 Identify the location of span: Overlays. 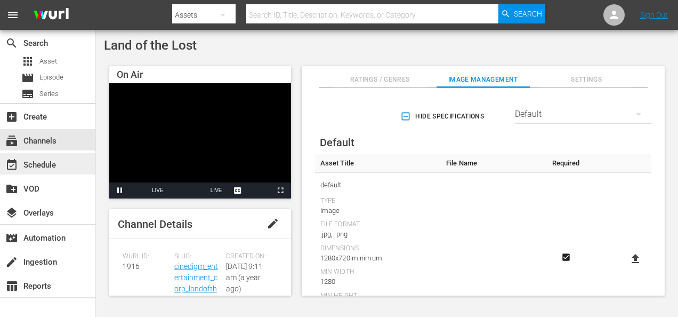
(12, 213).